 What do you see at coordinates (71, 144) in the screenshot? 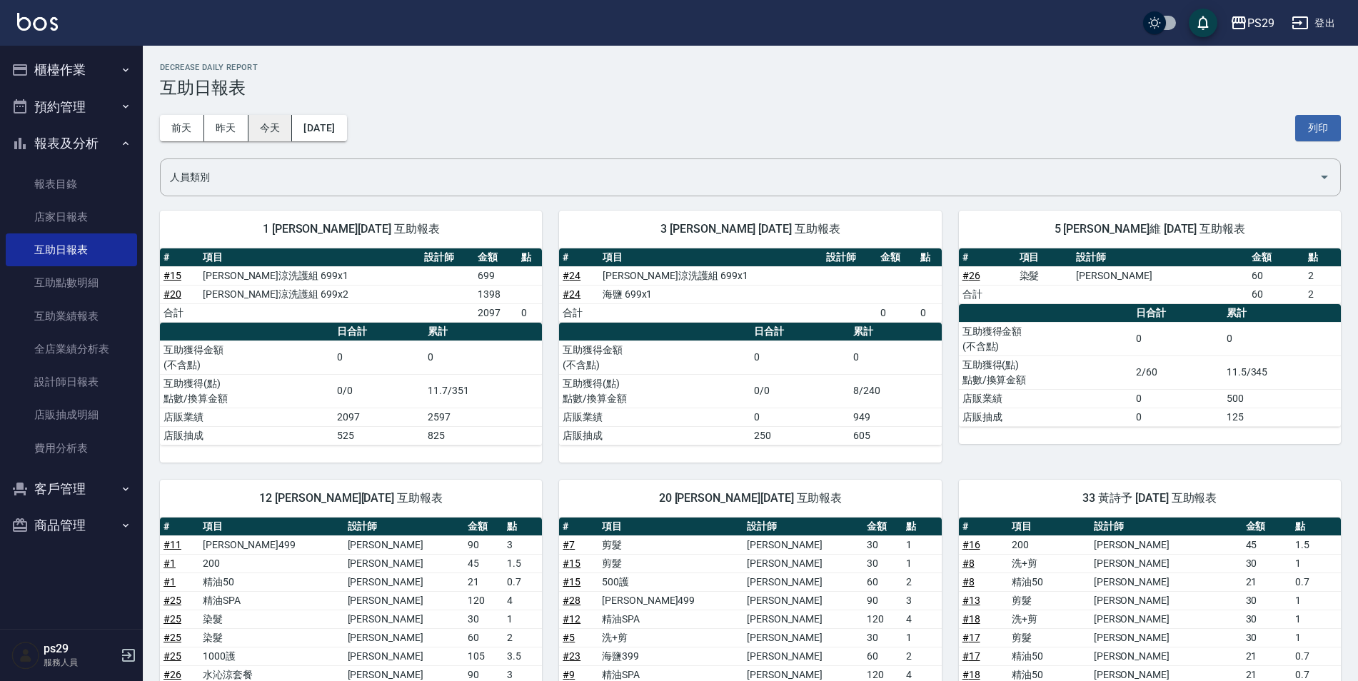
I see `button: 報表及分析` at bounding box center [71, 144].